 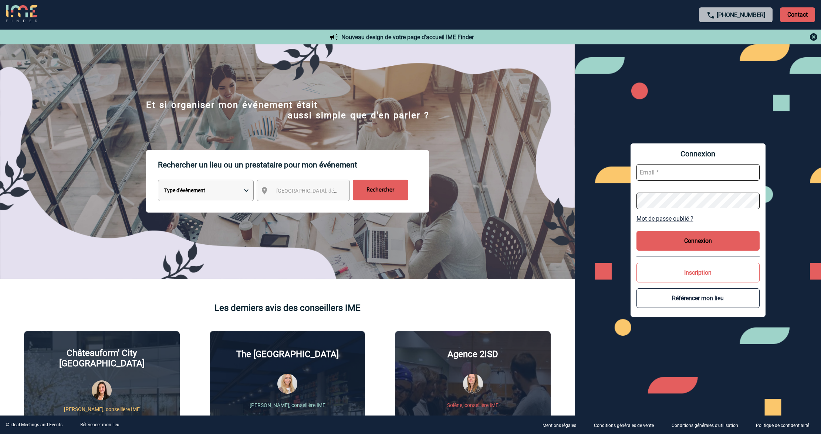 I want to click on a: Conditions générales de vente, so click(x=627, y=425).